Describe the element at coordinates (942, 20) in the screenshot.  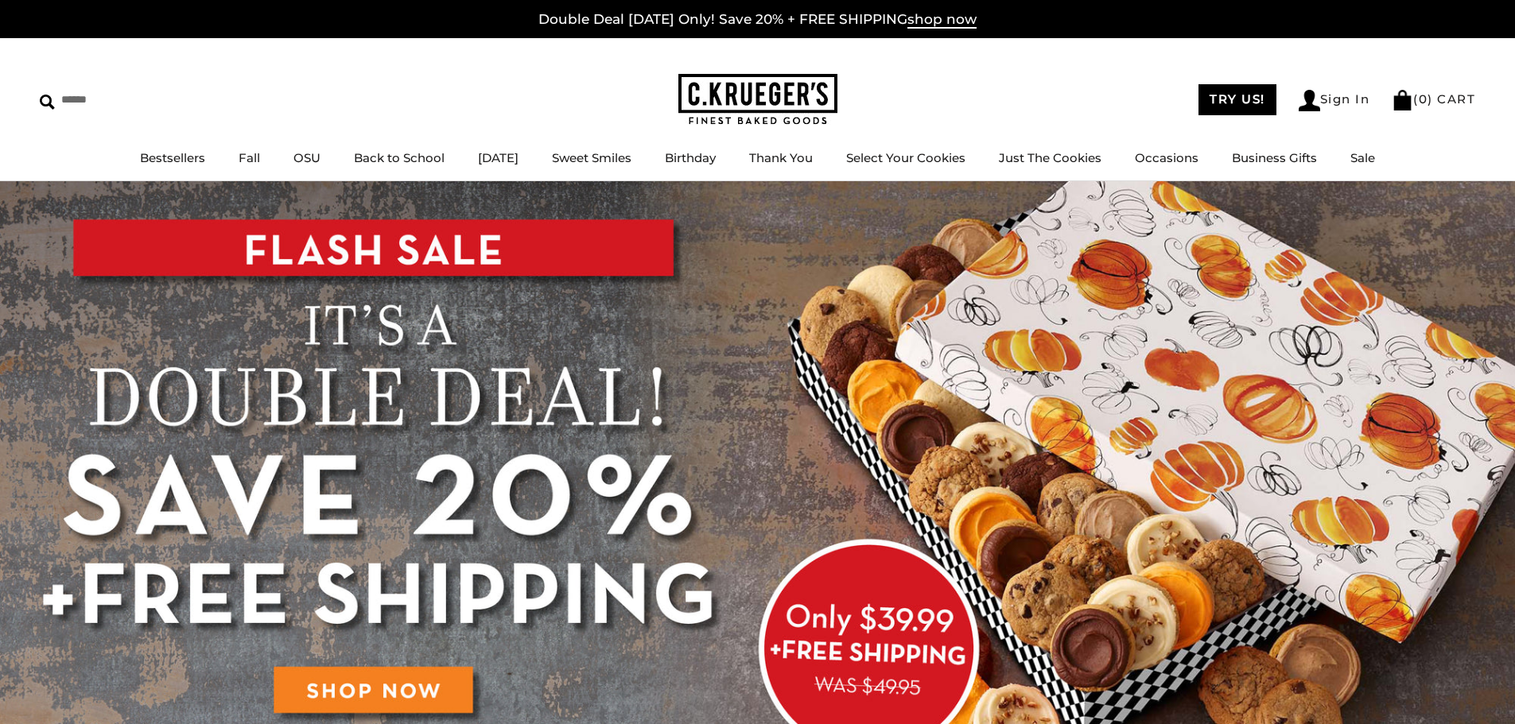
I see `span: shop now` at that location.